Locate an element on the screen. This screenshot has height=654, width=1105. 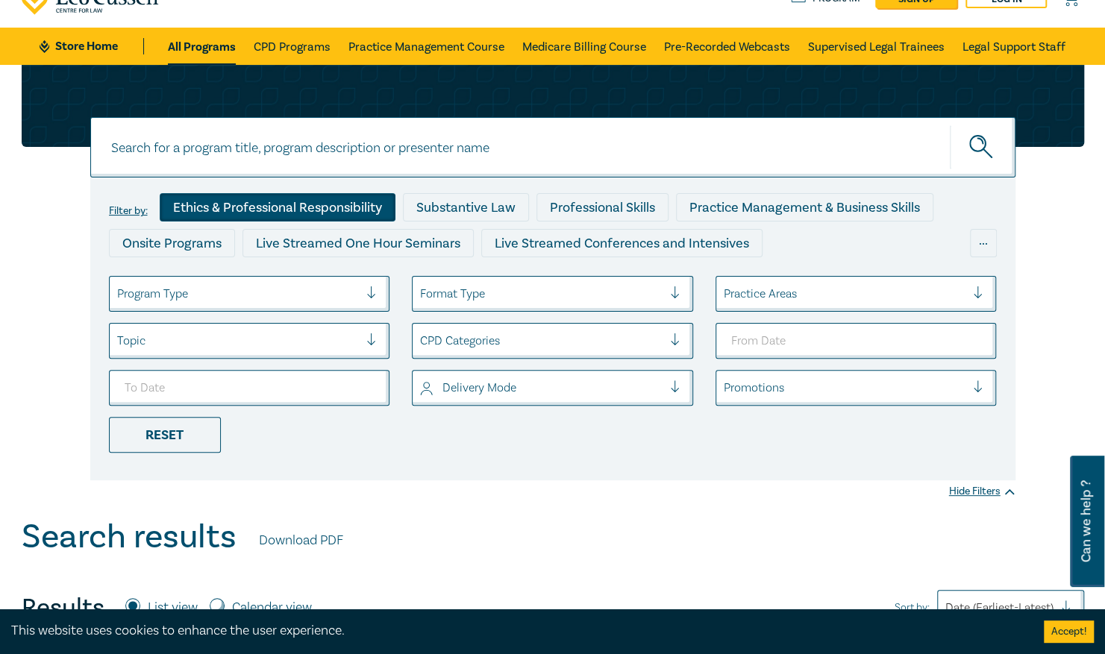
div: Ethics & Professional Responsibility is located at coordinates (278, 207).